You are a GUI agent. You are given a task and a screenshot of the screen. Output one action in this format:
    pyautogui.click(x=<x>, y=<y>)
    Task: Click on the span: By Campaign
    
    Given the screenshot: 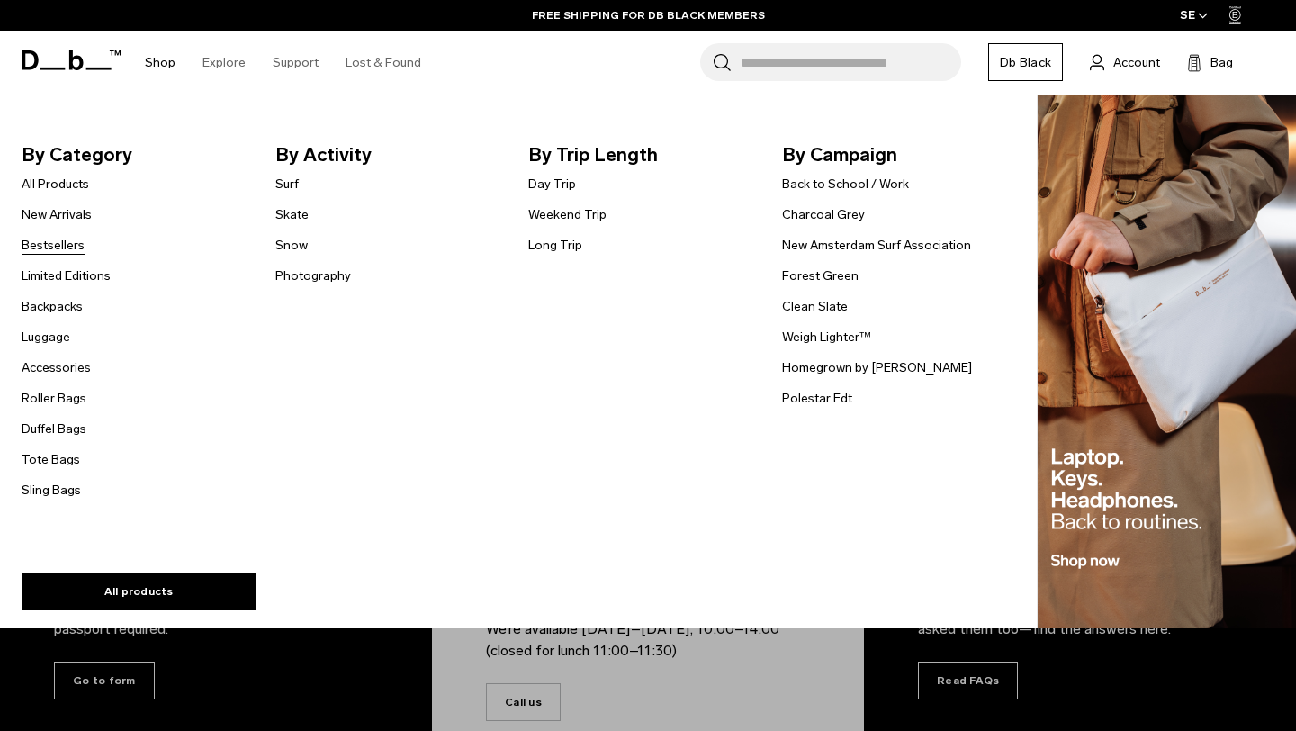 What is the action you would take?
    pyautogui.click(x=894, y=155)
    